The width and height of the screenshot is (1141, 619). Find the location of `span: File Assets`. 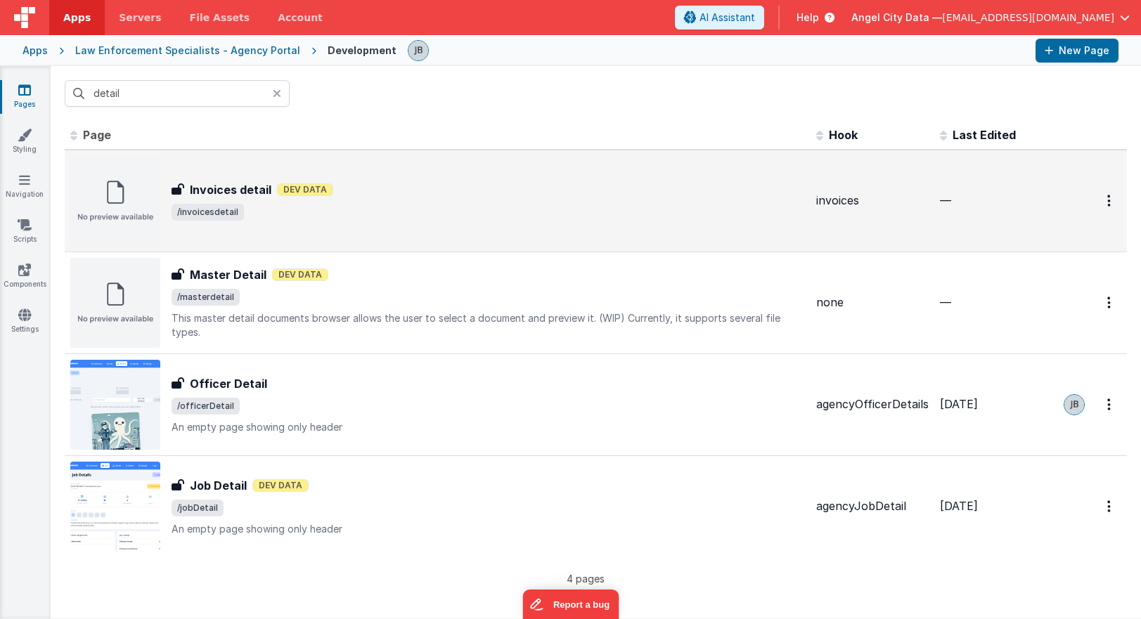

span: File Assets is located at coordinates (220, 18).